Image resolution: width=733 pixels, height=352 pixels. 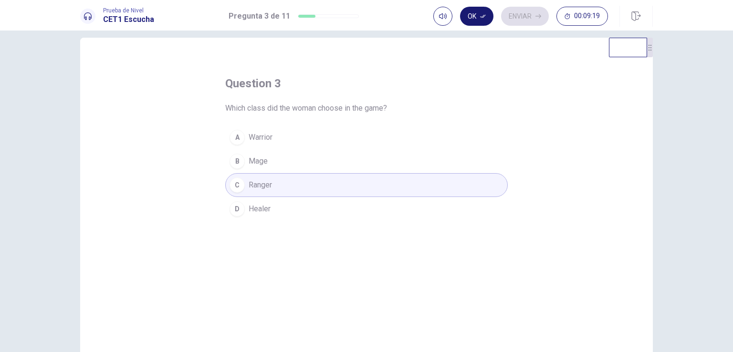 What do you see at coordinates (306, 108) in the screenshot?
I see `span: Which class did the woman choose in the game?` at bounding box center [306, 108].